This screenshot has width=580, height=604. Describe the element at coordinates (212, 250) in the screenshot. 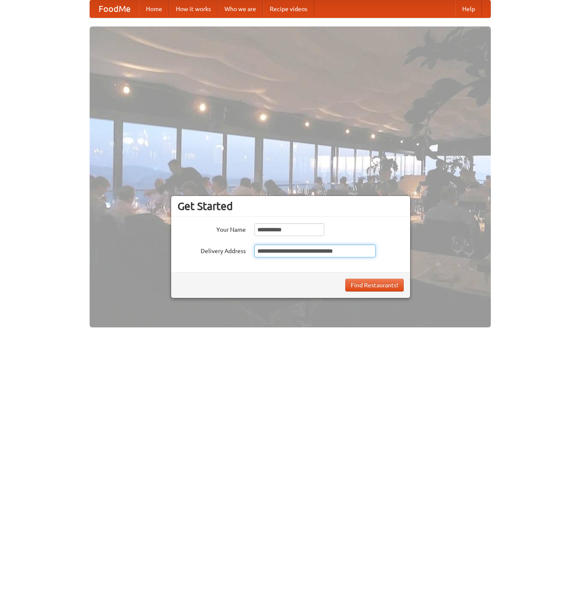

I see `label: Delivery Address` at that location.